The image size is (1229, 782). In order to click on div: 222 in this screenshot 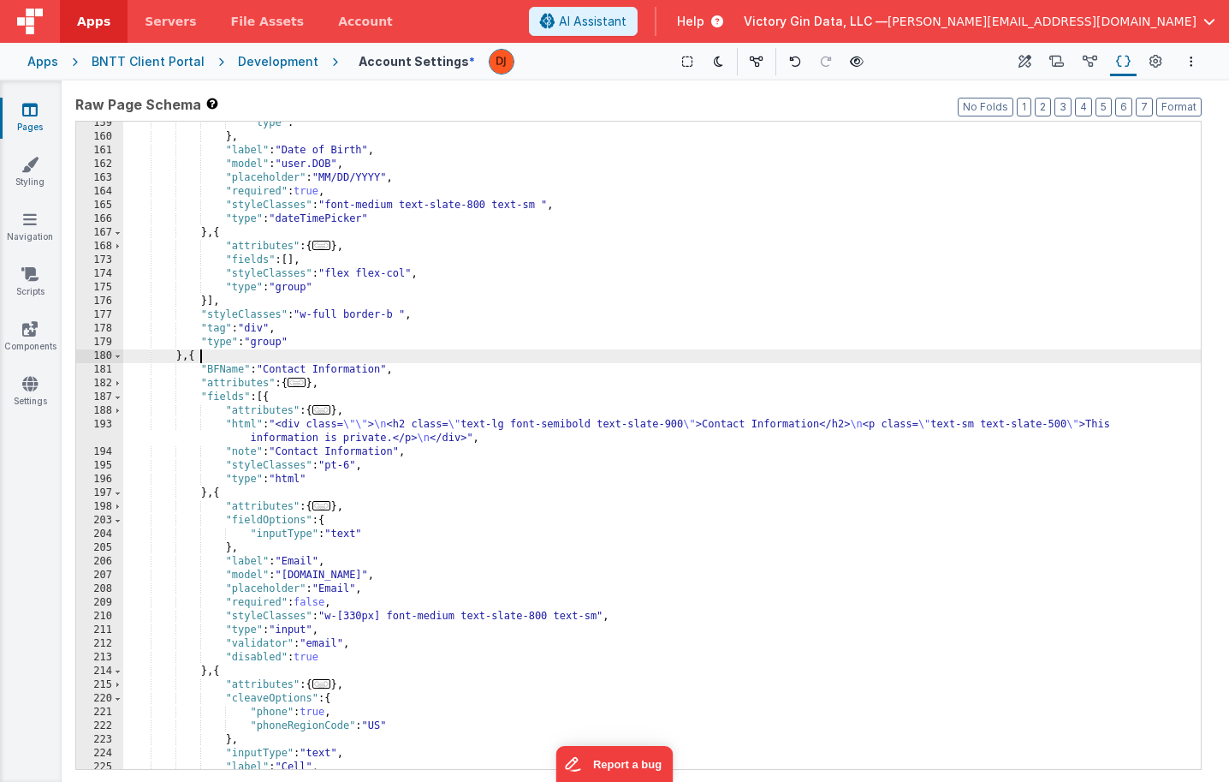, I will do `click(99, 726)`.